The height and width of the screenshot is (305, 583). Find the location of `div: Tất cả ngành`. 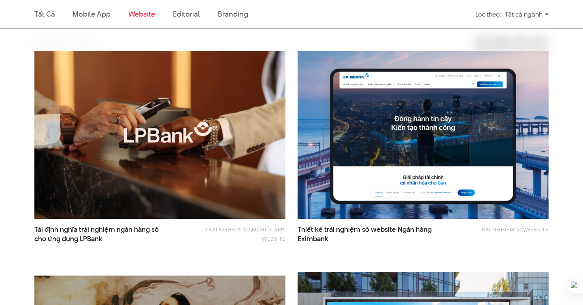

div: Tất cả ngành is located at coordinates (526, 14).